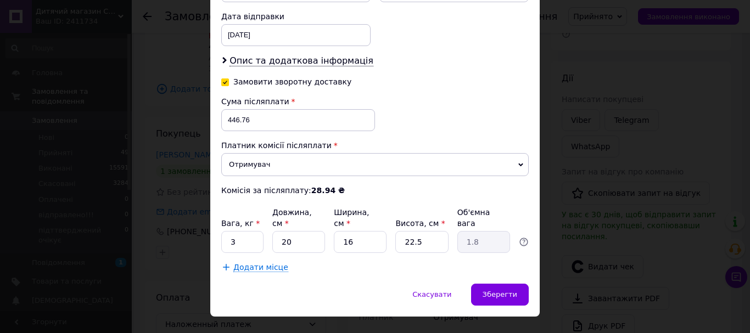 The width and height of the screenshot is (750, 333). Describe the element at coordinates (328, 190) in the screenshot. I see `b: 28.94 ₴` at that location.